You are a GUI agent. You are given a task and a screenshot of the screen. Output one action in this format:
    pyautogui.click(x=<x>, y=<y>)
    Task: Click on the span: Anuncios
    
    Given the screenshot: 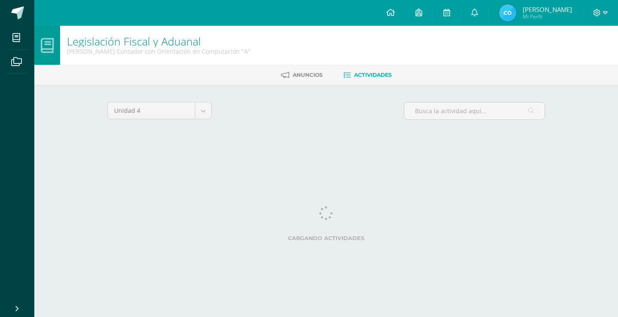 What is the action you would take?
    pyautogui.click(x=308, y=75)
    